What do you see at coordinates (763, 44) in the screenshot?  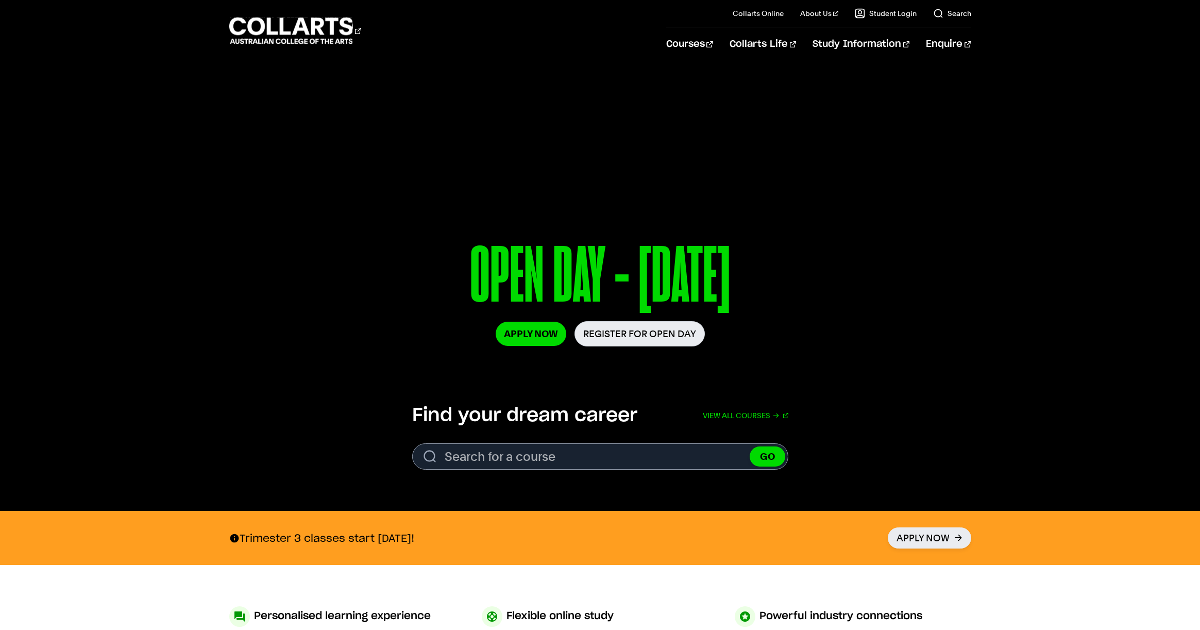 I see `a: Collarts Life` at bounding box center [763, 44].